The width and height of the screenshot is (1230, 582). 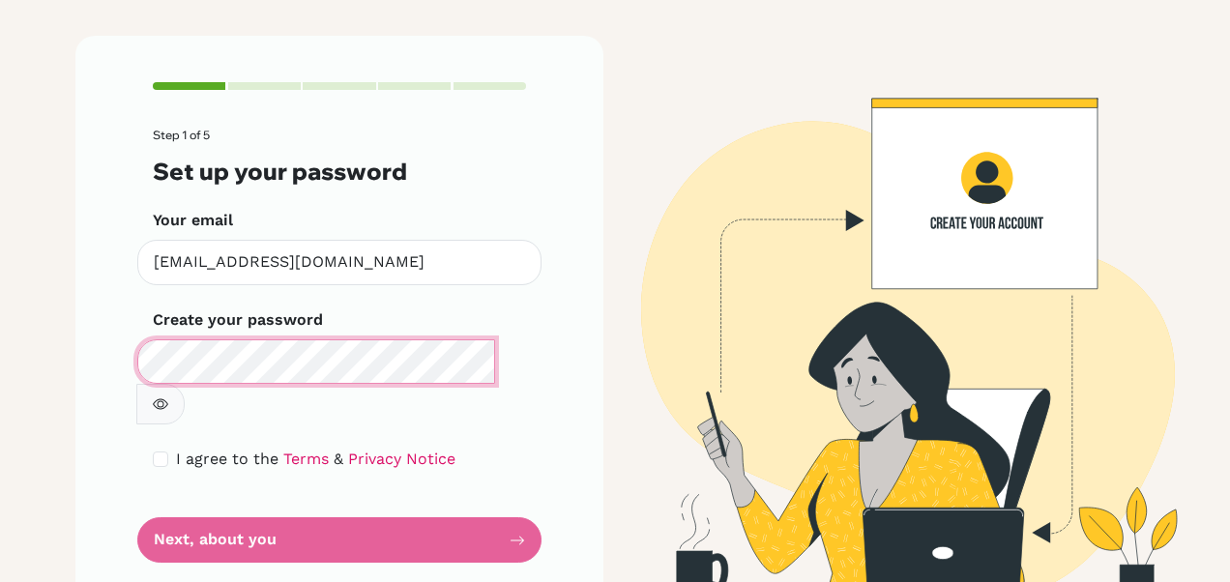 What do you see at coordinates (339, 171) in the screenshot?
I see `h3: Set up your password` at bounding box center [339, 171].